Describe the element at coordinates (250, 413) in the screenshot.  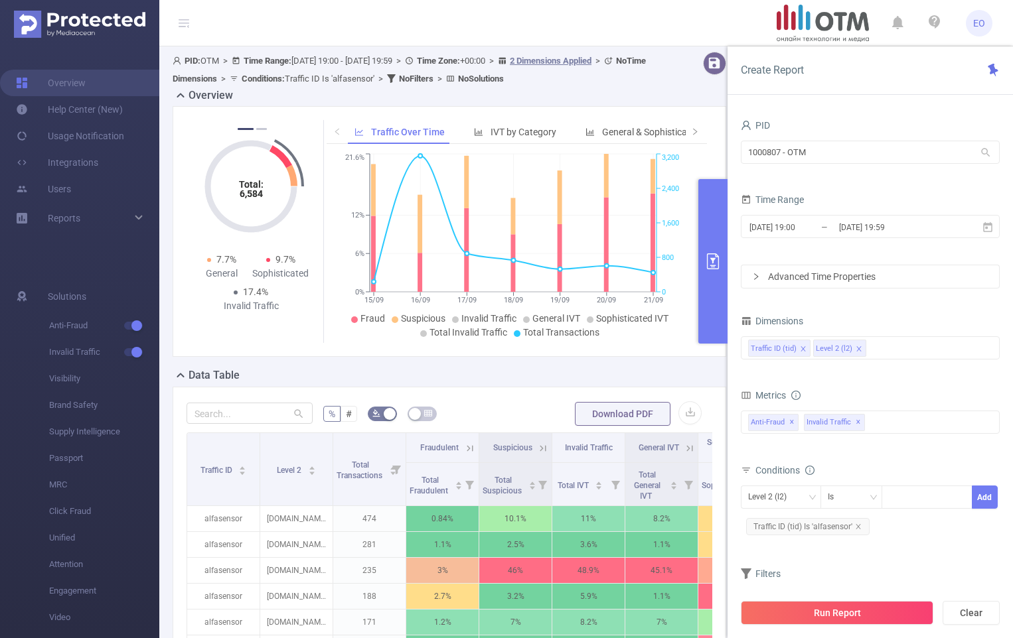
I see `input: Search...` at that location.